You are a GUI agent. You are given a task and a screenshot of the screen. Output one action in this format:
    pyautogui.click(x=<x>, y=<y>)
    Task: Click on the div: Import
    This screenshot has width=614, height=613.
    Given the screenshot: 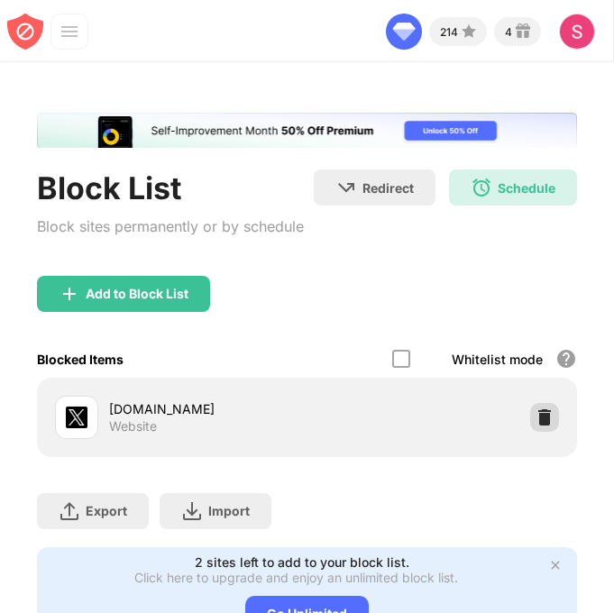 What is the action you would take?
    pyautogui.click(x=229, y=510)
    